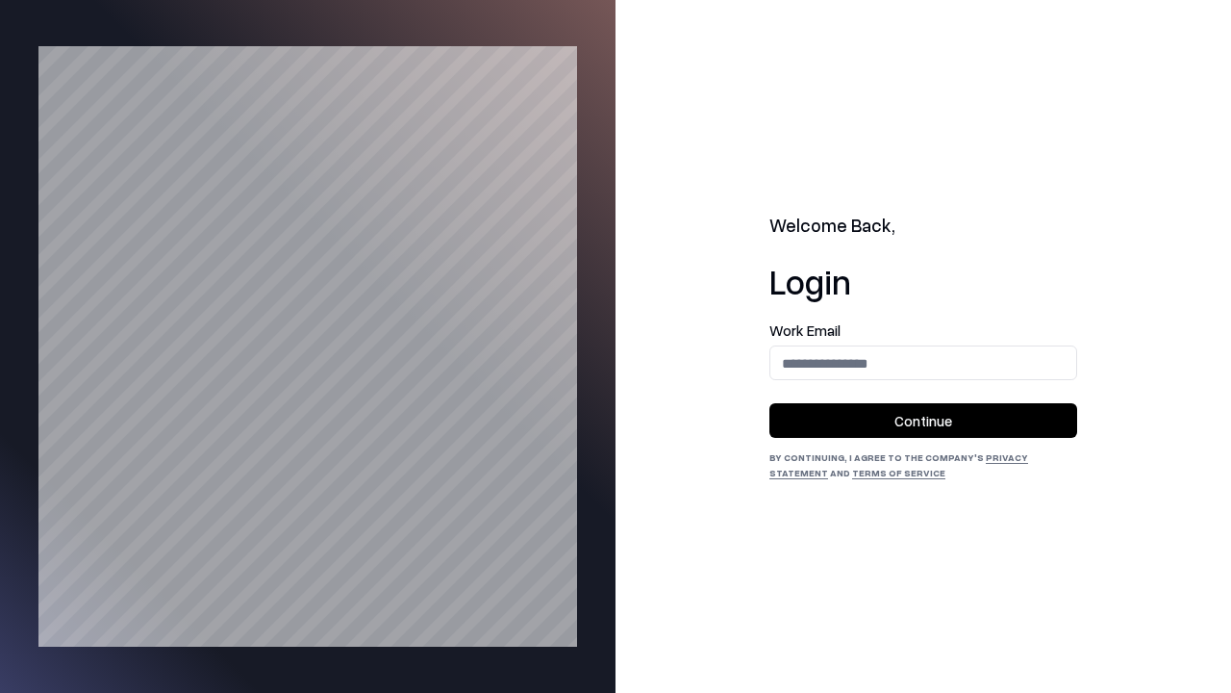 Image resolution: width=1231 pixels, height=693 pixels. What do you see at coordinates (899, 472) in the screenshot?
I see `a: Terms of Service` at bounding box center [899, 472].